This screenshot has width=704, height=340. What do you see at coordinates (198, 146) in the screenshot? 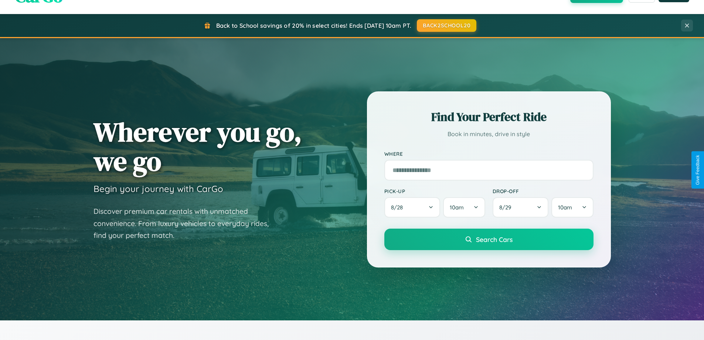
I see `h1: Wherever you go, we go` at bounding box center [198, 146].